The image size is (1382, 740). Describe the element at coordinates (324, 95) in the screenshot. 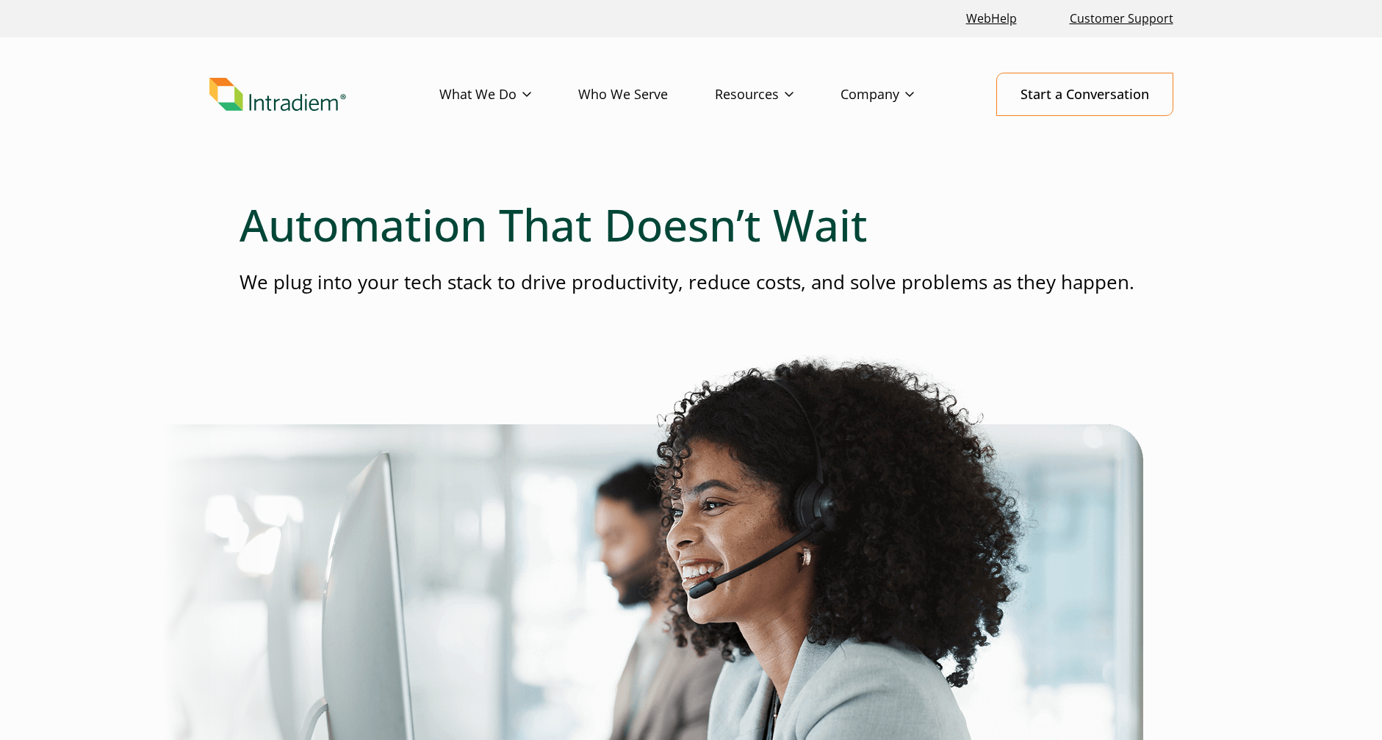

I see `a: Link to homepage of Intradiem` at that location.